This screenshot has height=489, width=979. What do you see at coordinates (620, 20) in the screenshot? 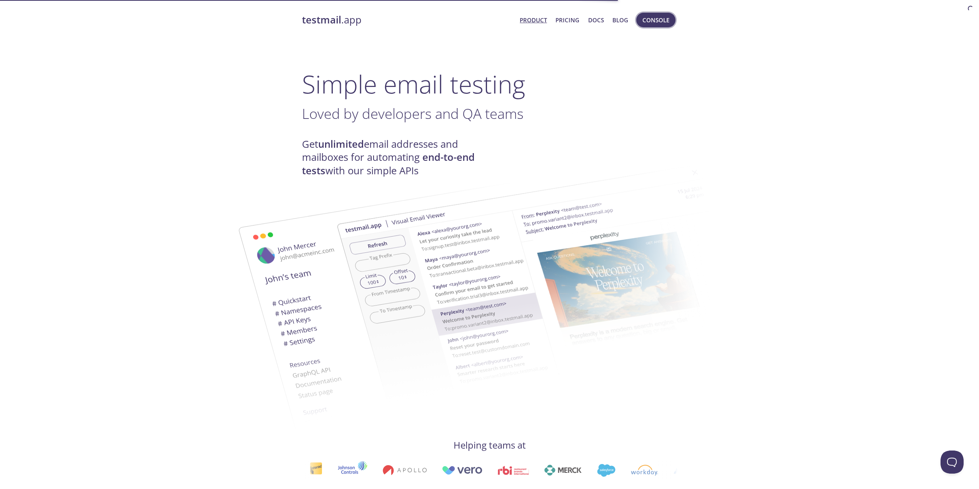
I see `a: Blog` at bounding box center [620, 20].